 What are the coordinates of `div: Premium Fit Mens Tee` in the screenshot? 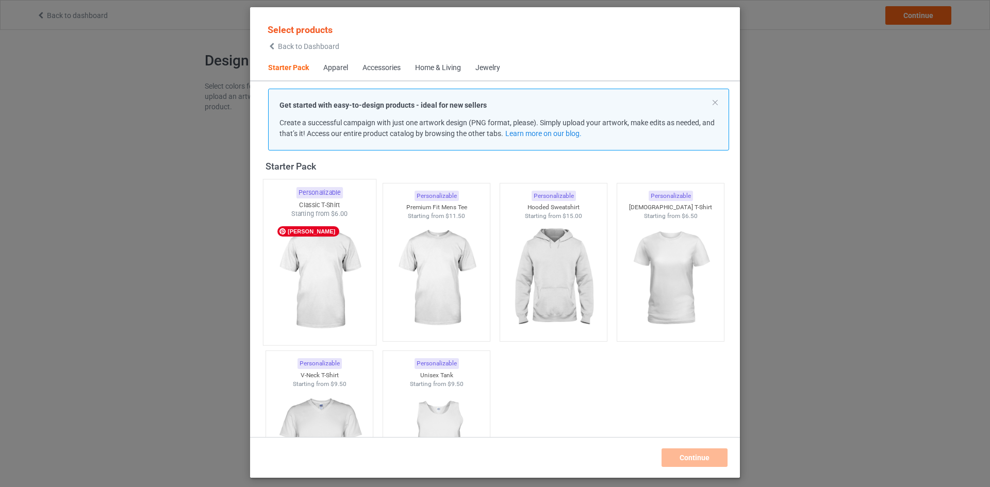 It's located at (437, 207).